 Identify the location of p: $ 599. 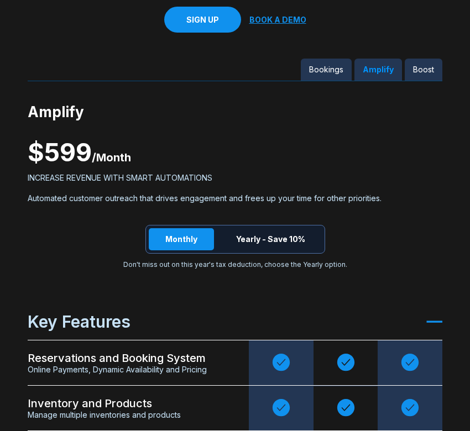
(235, 152).